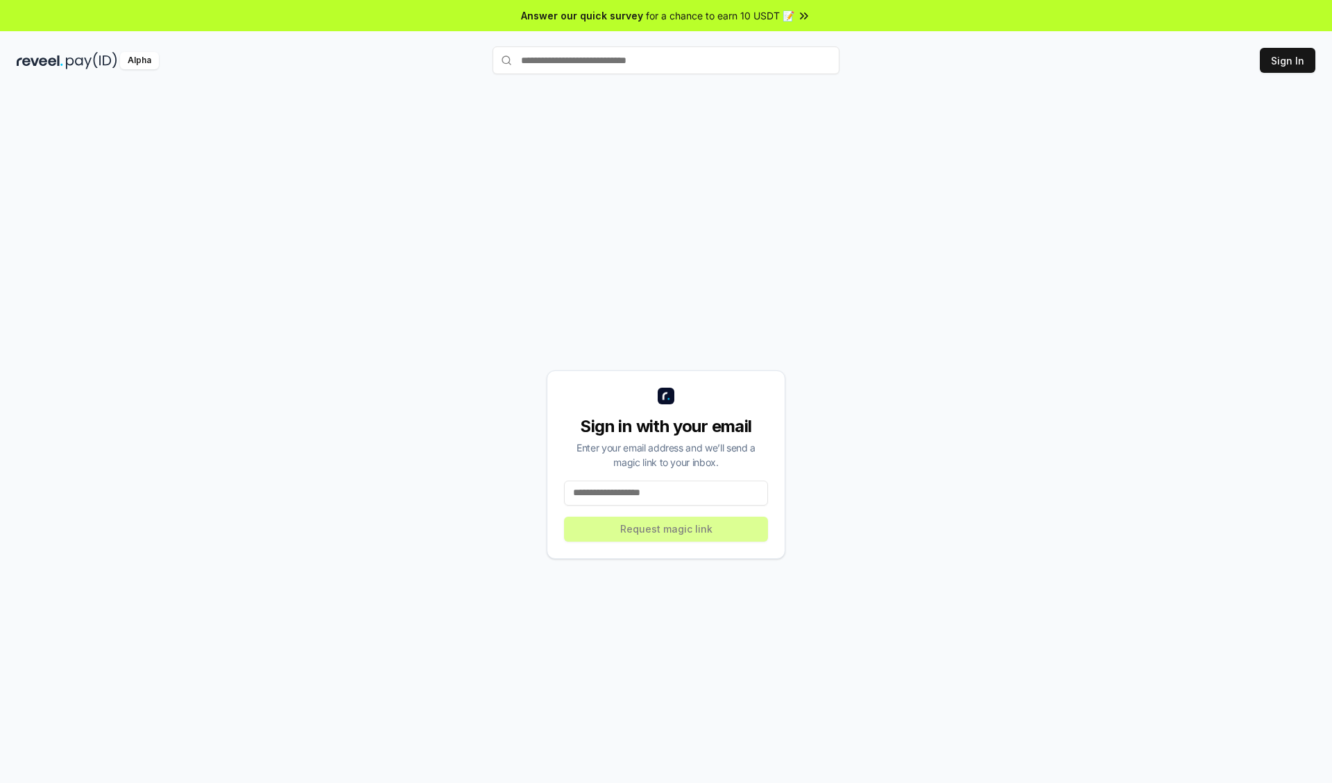  What do you see at coordinates (666, 427) in the screenshot?
I see `div: Sign in with your email` at bounding box center [666, 427].